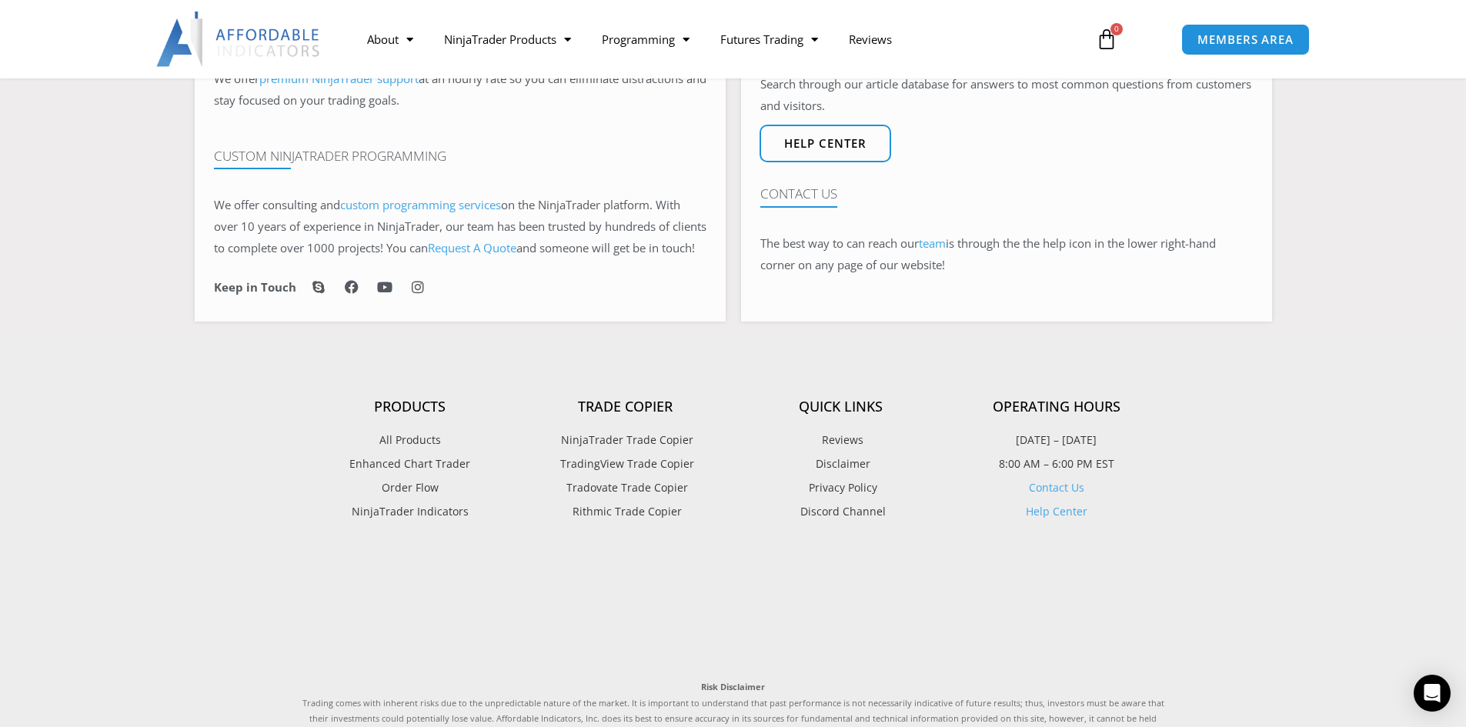  Describe the element at coordinates (410, 488) in the screenshot. I see `span: Order Flow` at that location.